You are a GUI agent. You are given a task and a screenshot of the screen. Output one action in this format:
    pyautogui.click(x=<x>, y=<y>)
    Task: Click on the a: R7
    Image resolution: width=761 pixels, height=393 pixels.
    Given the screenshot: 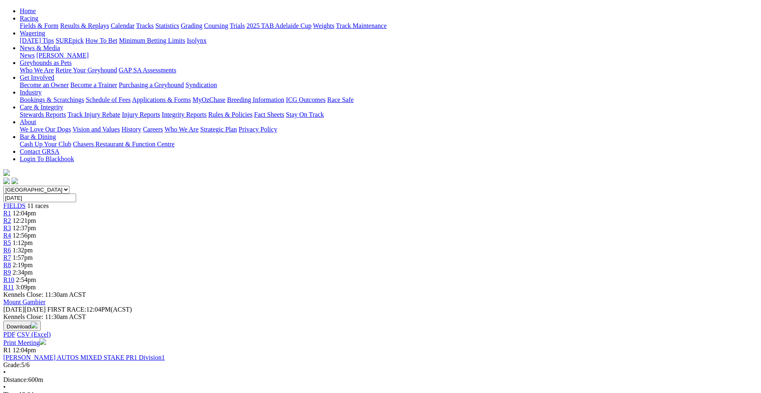 What is the action you would take?
    pyautogui.click(x=7, y=258)
    